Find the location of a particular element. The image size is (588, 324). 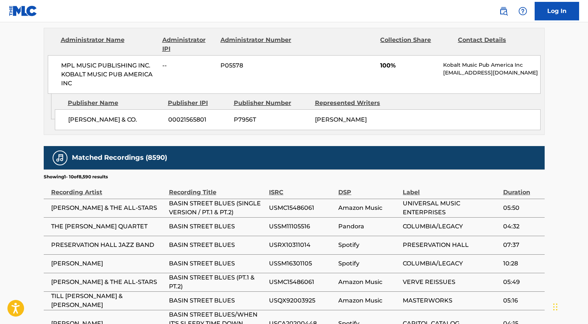

span: 07:37 is located at coordinates (522, 245).